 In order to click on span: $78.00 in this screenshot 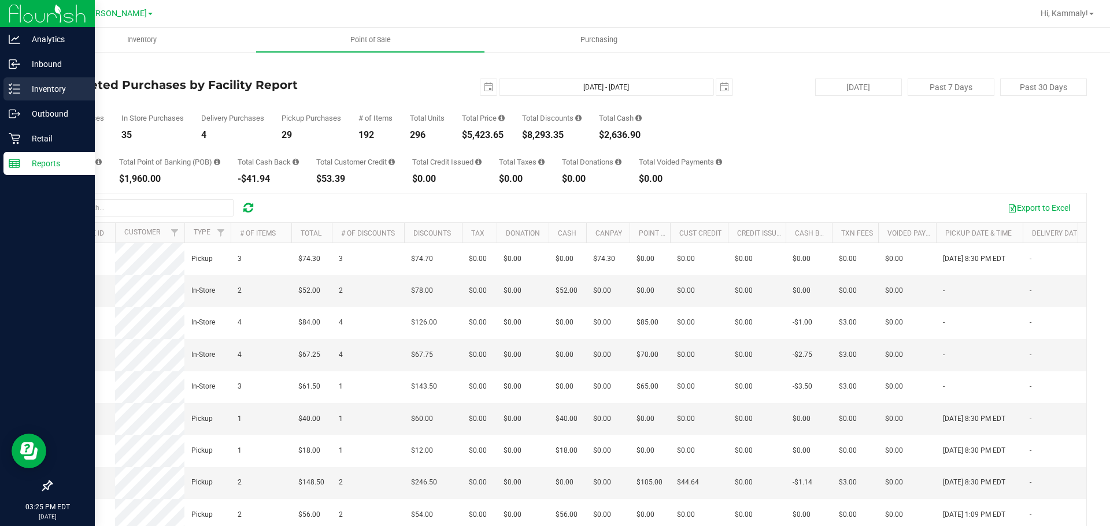, I will do `click(422, 291)`.